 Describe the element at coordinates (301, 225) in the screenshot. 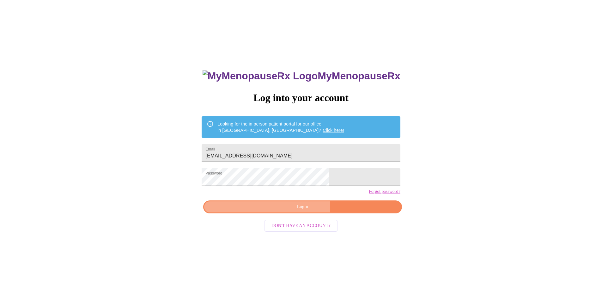

I see `a: Don't have an account?` at that location.